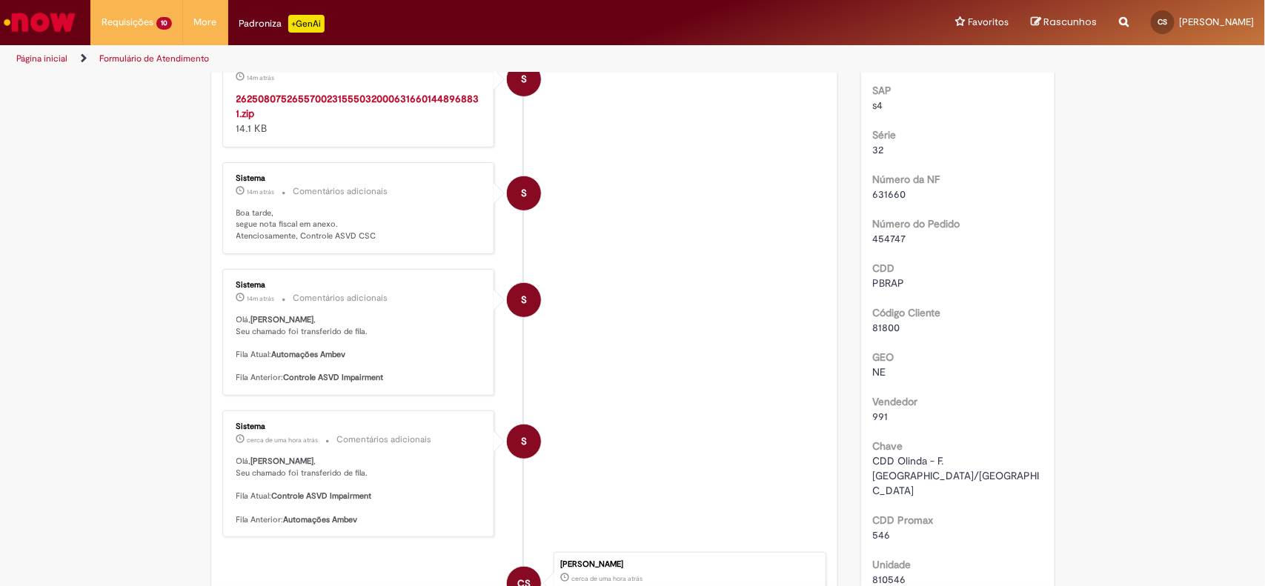  I want to click on p: +GenAi, so click(306, 24).